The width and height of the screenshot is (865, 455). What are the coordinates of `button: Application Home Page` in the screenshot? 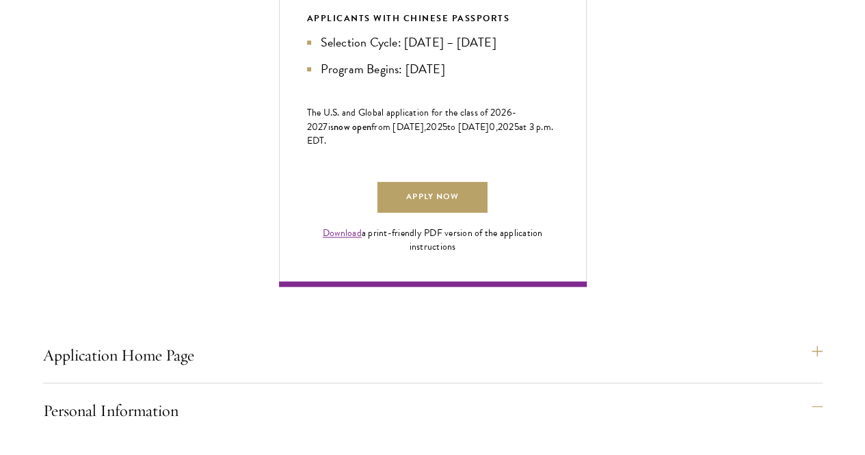 It's located at (433, 355).